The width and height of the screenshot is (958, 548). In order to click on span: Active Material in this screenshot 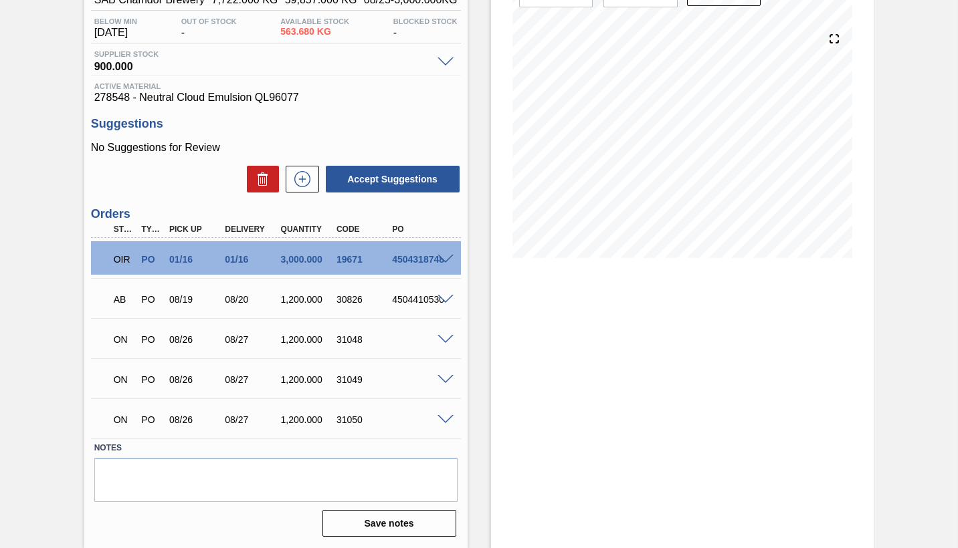, I will do `click(276, 86)`.